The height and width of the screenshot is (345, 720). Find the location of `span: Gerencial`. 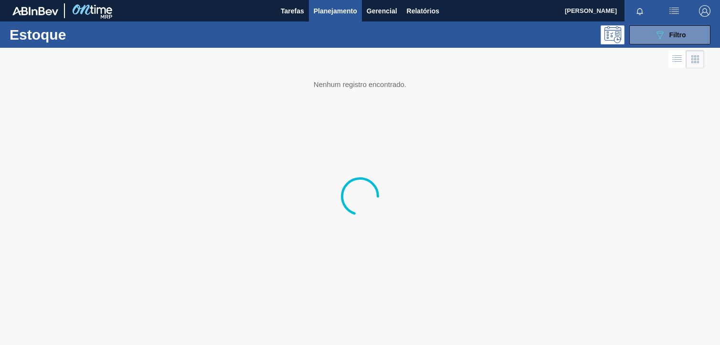

span: Gerencial is located at coordinates (382, 11).